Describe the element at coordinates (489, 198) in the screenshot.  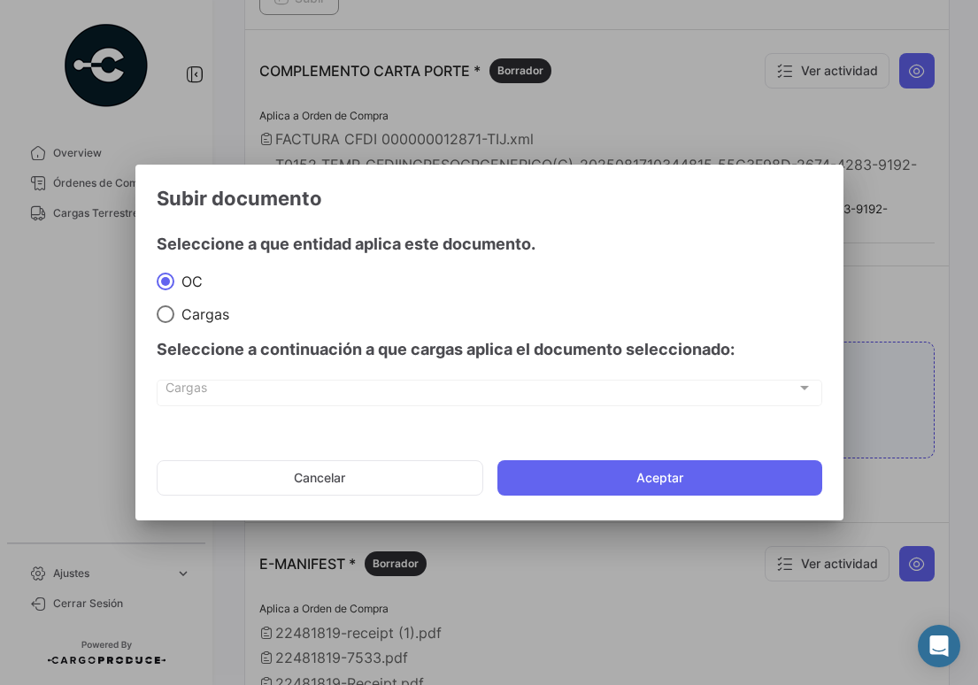
I see `h3: Subir documento` at that location.